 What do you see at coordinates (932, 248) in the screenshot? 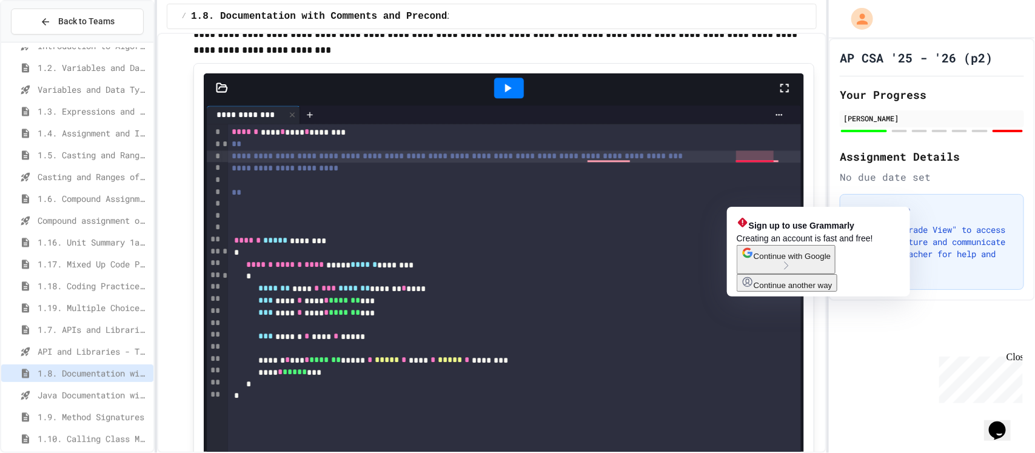
I see `p: Switch to "Grade View" to access the chat feature and communicate with your teacher for help and ...` at bounding box center [932, 248].